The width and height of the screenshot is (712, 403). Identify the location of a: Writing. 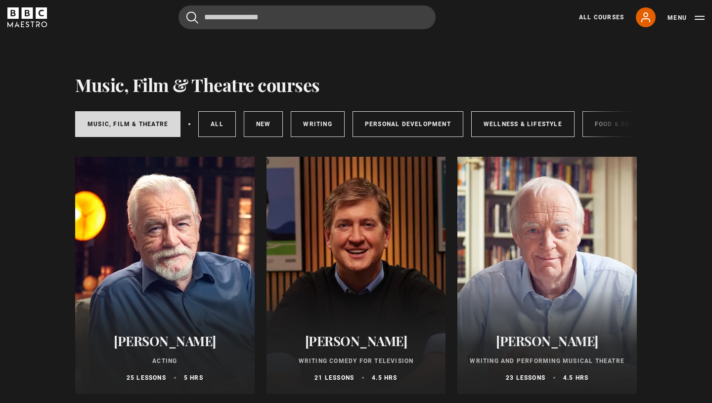
(317, 124).